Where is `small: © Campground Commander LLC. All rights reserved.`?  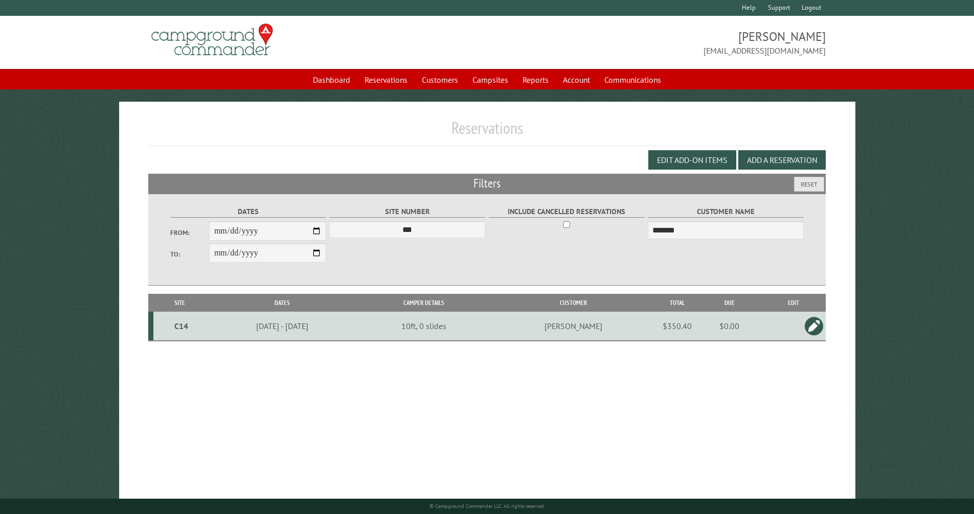 small: © Campground Commander LLC. All rights reserved. is located at coordinates (487, 506).